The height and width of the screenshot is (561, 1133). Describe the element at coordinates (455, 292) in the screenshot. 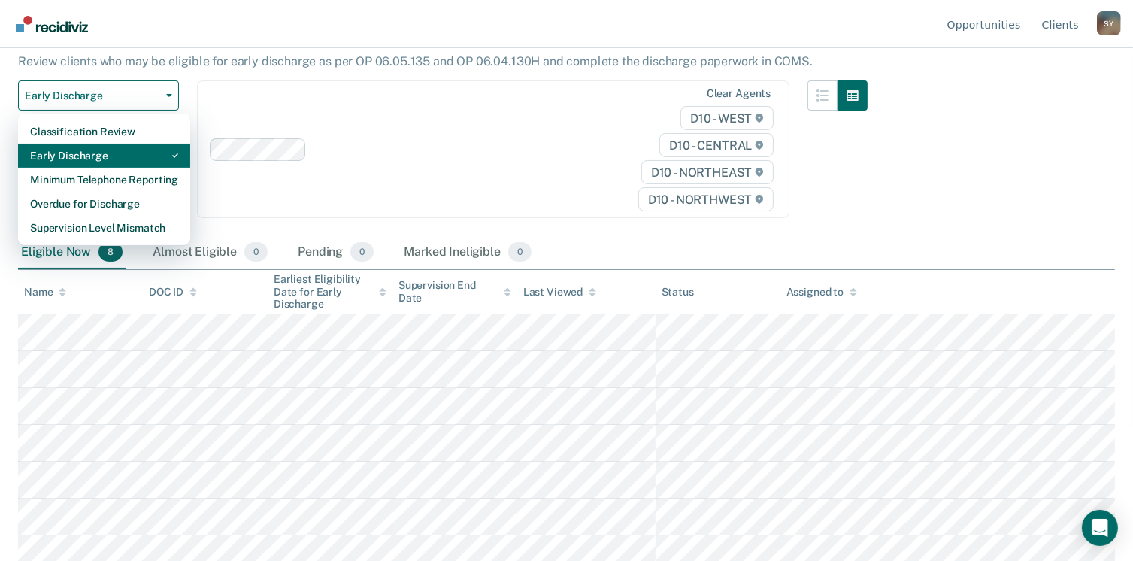

I see `div: Supervision End Date` at that location.